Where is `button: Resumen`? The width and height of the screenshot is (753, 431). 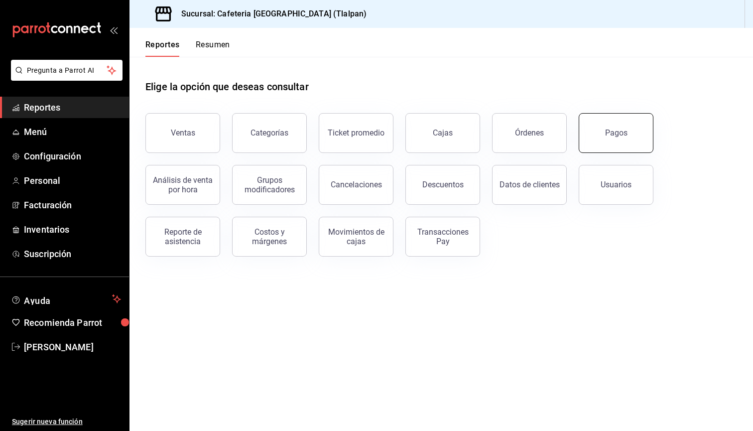
button: Resumen is located at coordinates (213, 48).